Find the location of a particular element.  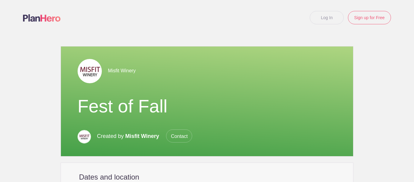

h1: Fest of Fall is located at coordinates (207, 106).